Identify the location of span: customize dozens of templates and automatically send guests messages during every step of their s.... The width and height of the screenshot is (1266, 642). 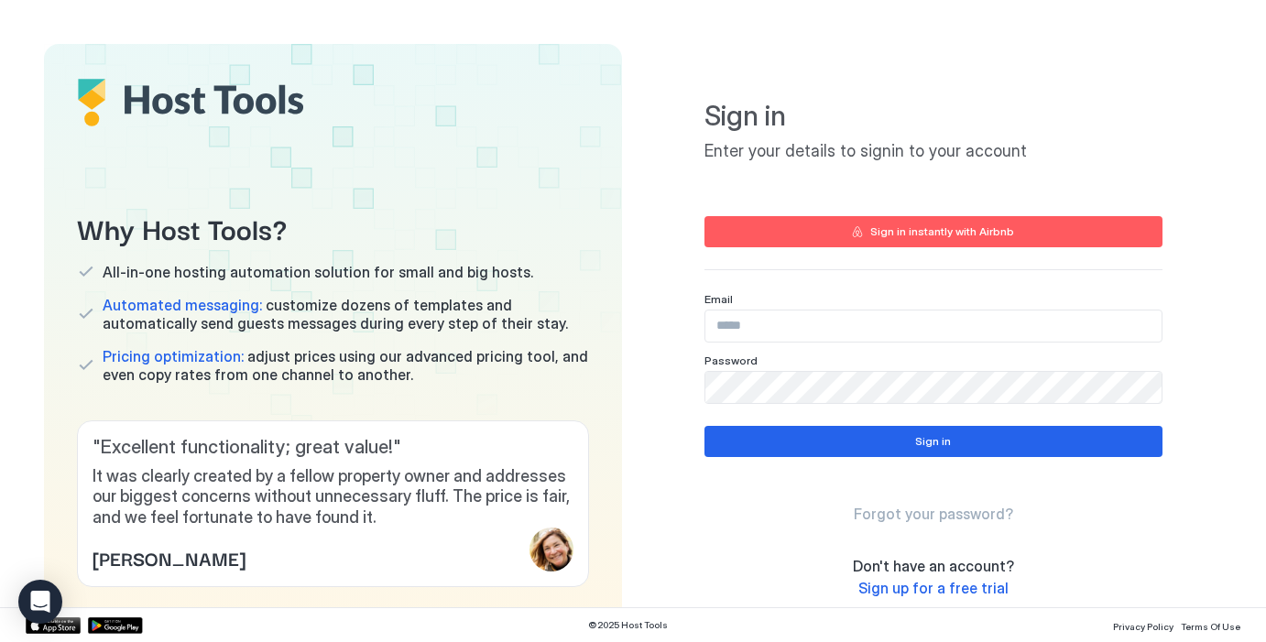
(345, 314).